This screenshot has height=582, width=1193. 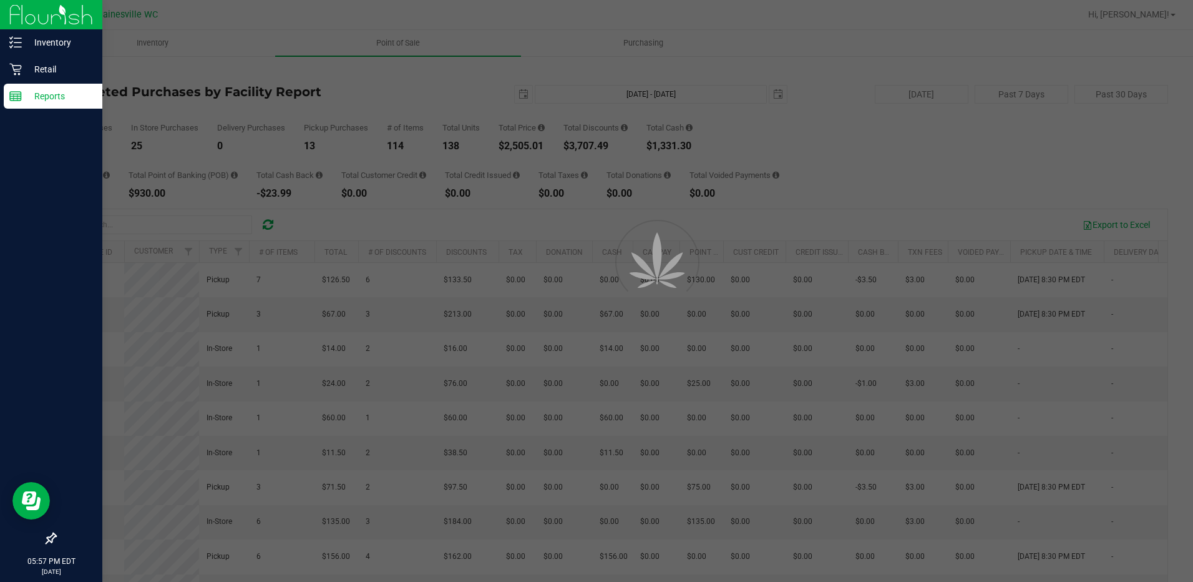 What do you see at coordinates (59, 69) in the screenshot?
I see `p: Retail` at bounding box center [59, 69].